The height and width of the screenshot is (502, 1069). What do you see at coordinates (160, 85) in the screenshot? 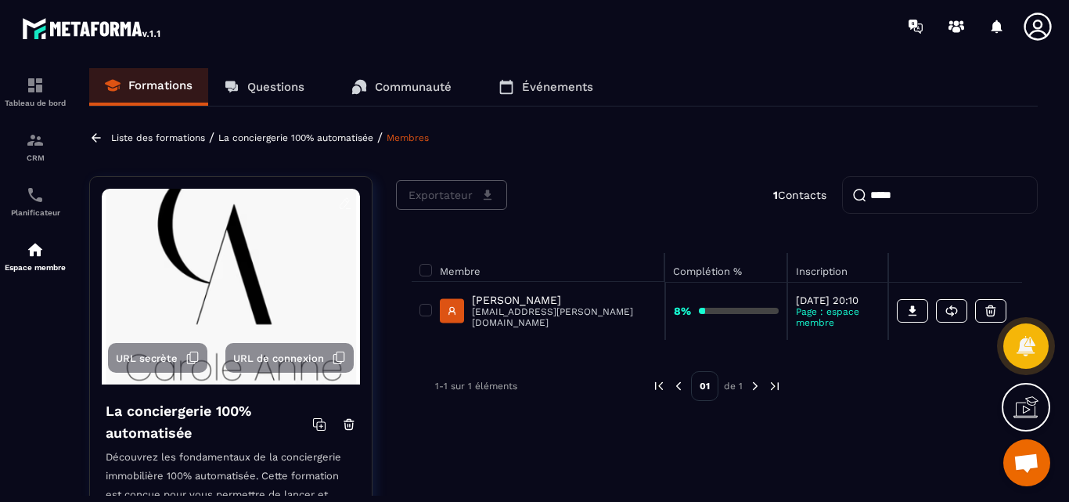
I see `p: Formations` at bounding box center [160, 85].